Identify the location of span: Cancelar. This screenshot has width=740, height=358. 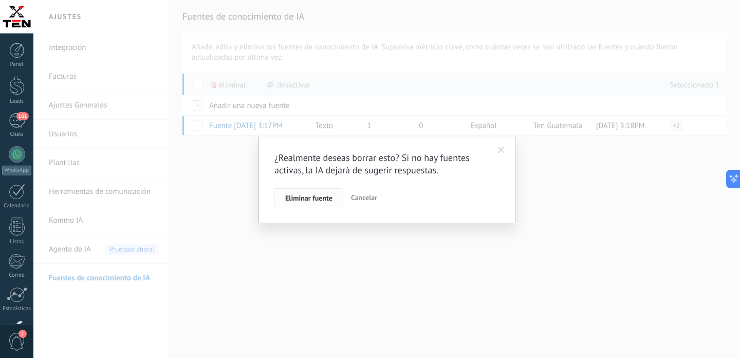
(364, 197).